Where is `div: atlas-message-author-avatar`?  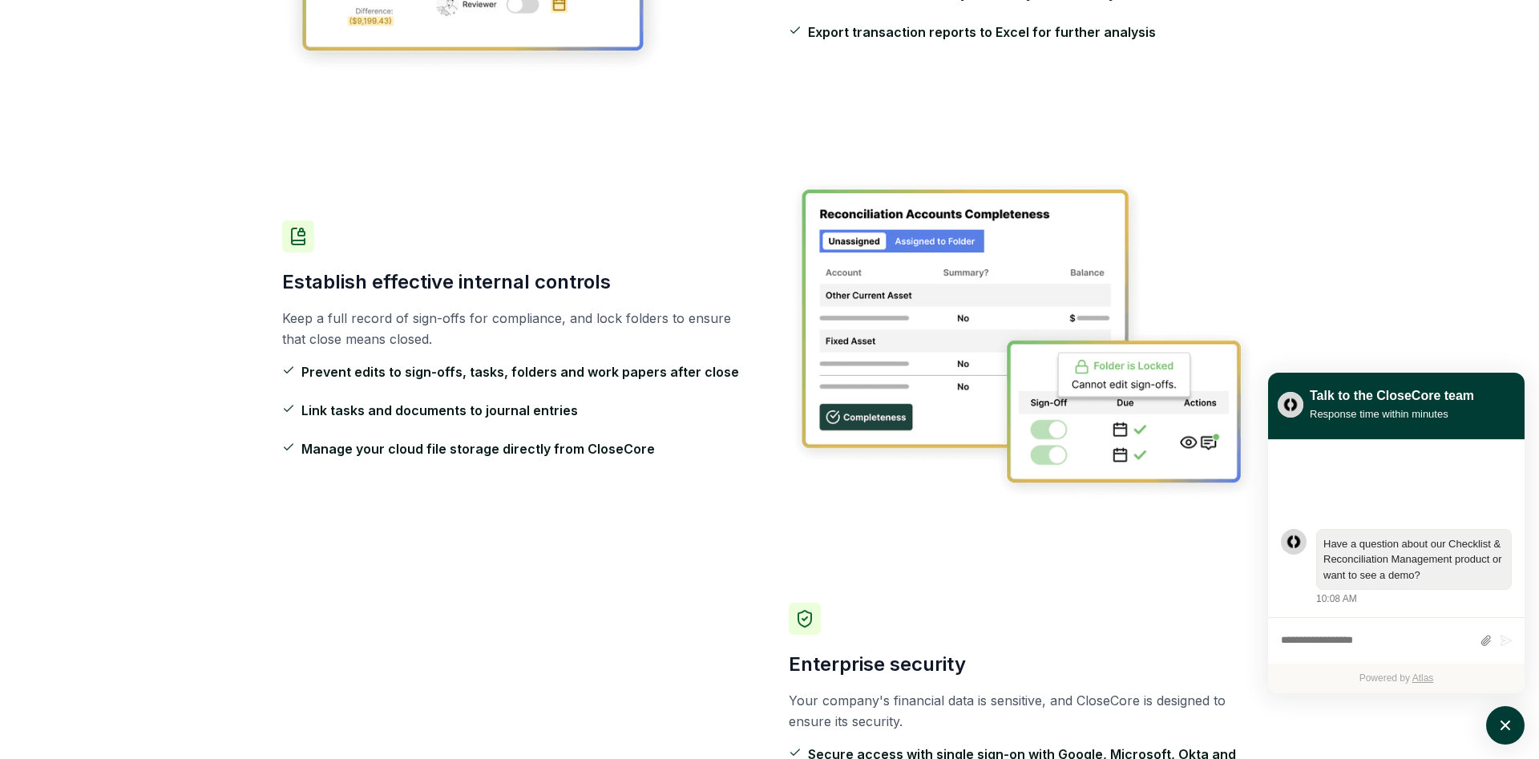
div: atlas-message-author-avatar is located at coordinates (1294, 542).